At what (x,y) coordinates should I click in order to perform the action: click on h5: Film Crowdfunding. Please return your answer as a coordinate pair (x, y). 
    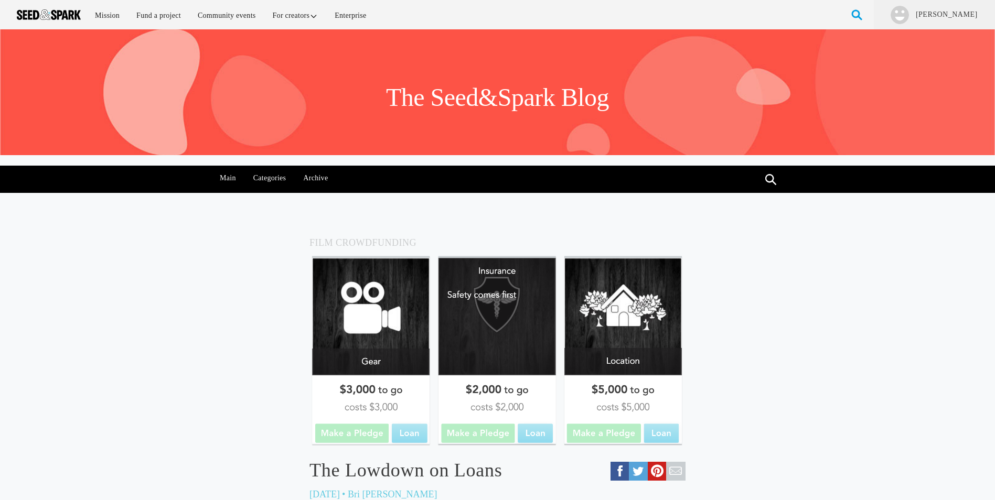
    Looking at the image, I should click on (497, 243).